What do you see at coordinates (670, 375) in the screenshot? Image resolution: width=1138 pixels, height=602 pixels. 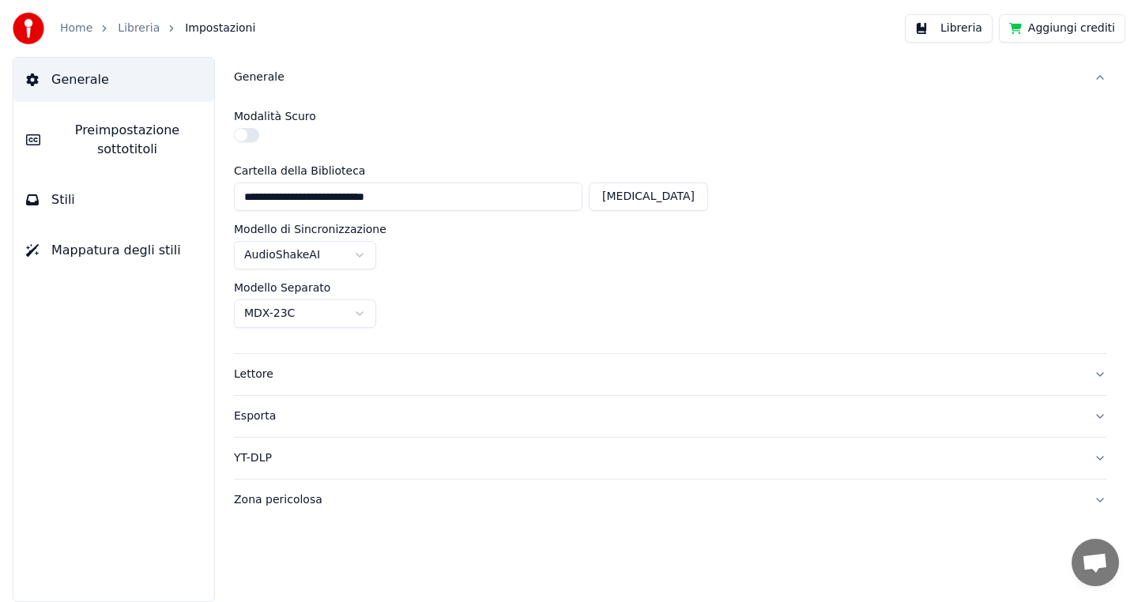 I see `button: Lettore` at bounding box center [670, 375].